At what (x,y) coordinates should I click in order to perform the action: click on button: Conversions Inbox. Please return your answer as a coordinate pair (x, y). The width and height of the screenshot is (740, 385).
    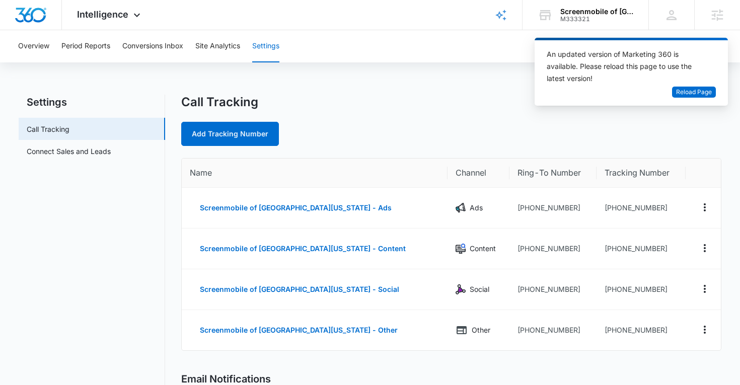
    Looking at the image, I should click on (153, 46).